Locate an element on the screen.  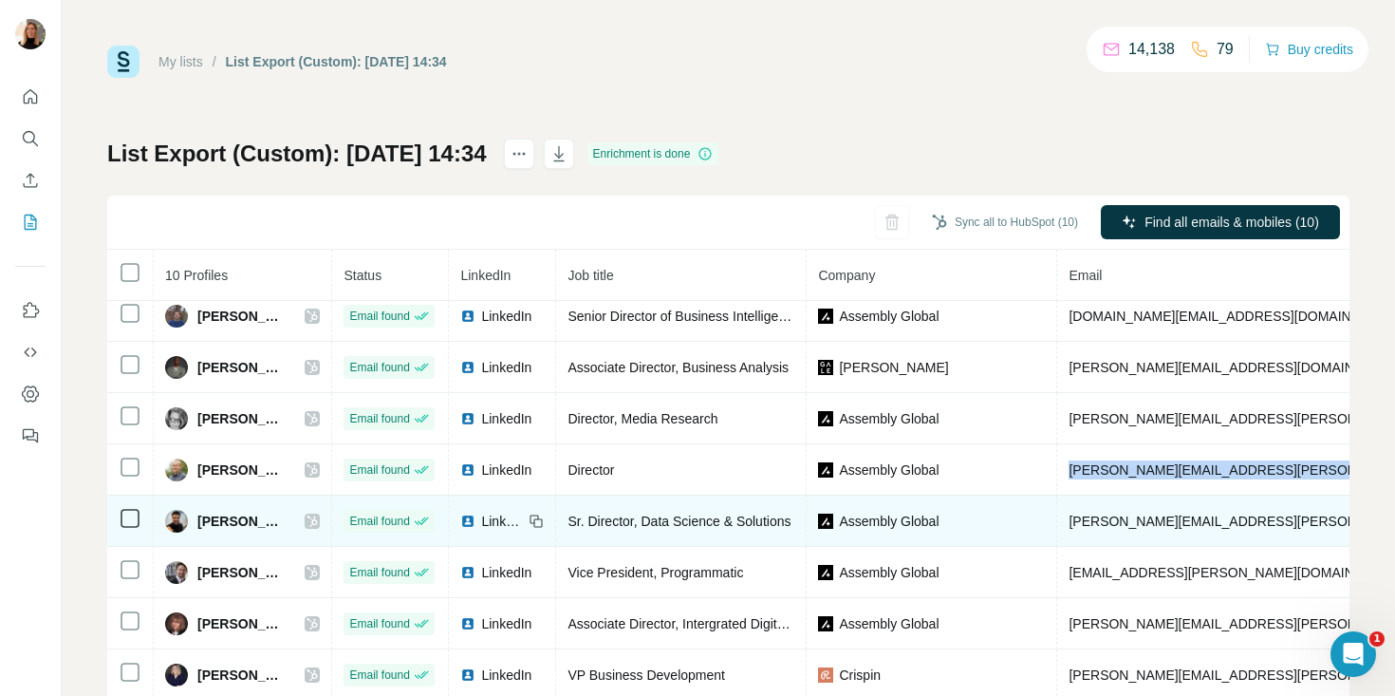
span: 10 Profiles is located at coordinates (196, 275).